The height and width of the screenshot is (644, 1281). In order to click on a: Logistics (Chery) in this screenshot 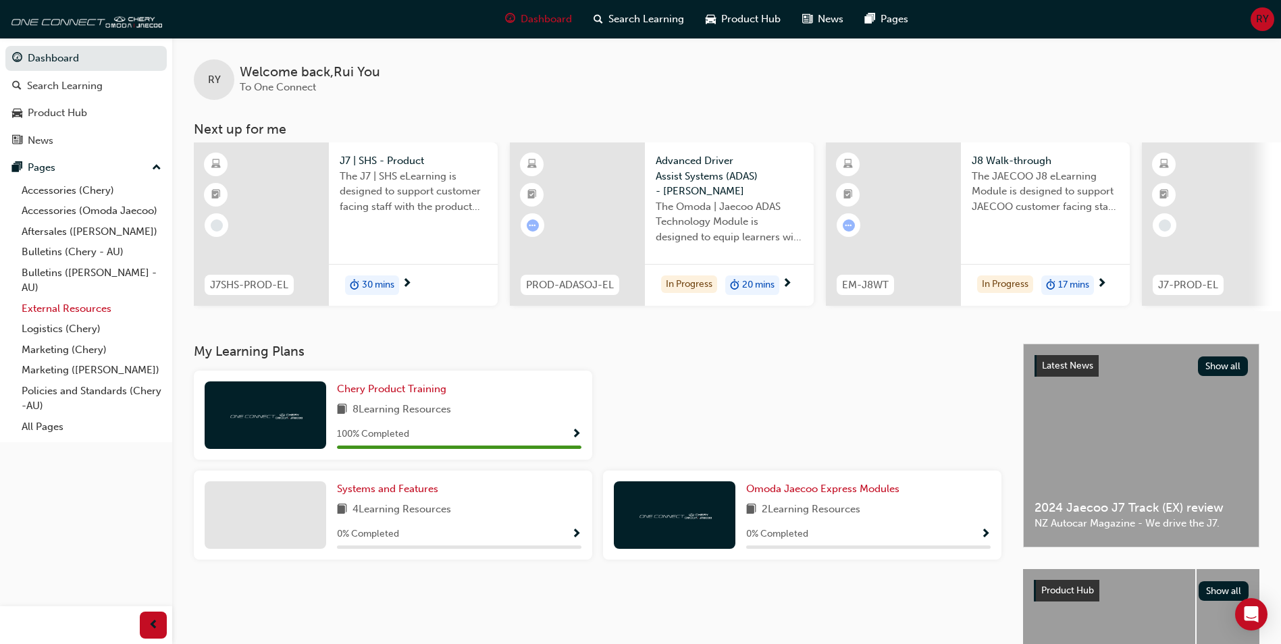, I will do `click(91, 329)`.